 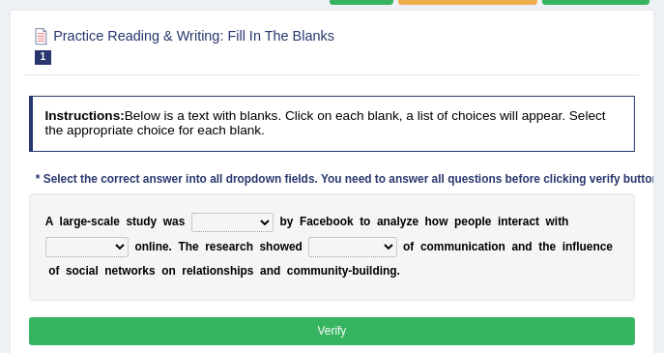 What do you see at coordinates (216, 44) in the screenshot?
I see `h2: Practice Reading & Writing: Fill In The Blanks` at bounding box center [216, 44].